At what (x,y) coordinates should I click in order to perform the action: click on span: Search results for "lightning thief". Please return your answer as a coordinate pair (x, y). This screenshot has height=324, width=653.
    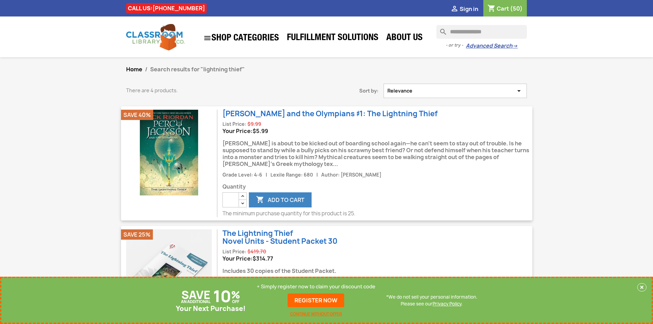
    Looking at the image, I should click on (198, 69).